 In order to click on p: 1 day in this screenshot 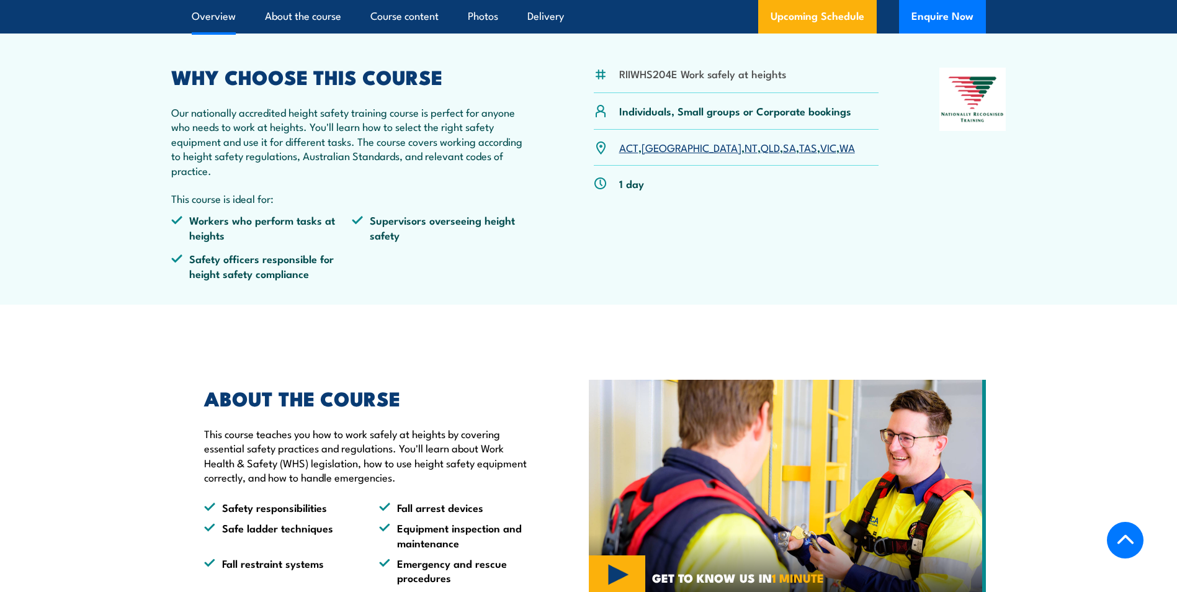, I will do `click(632, 183)`.